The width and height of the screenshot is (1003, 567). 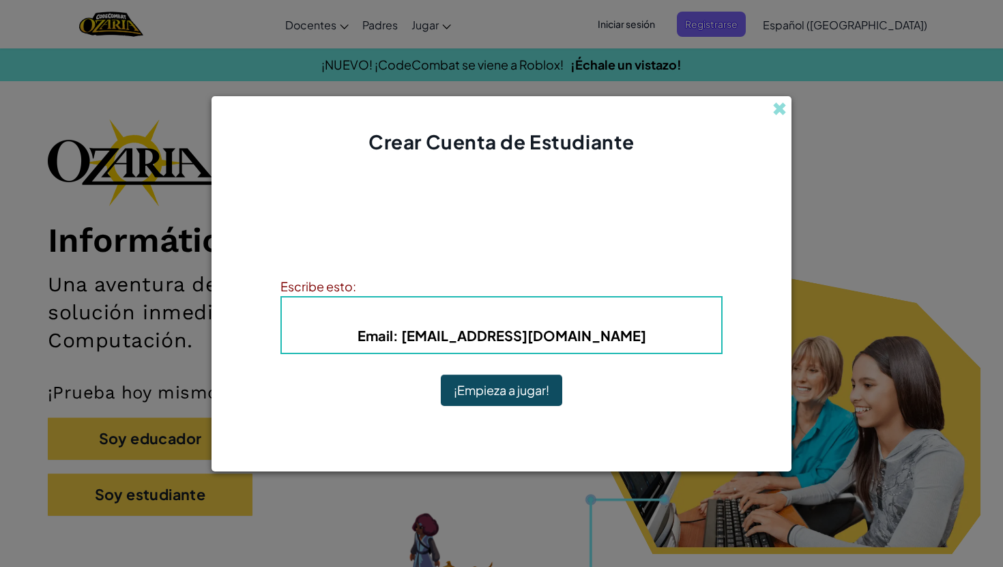 What do you see at coordinates (502, 286) in the screenshot?
I see `div: Escribe esto:` at bounding box center [502, 286].